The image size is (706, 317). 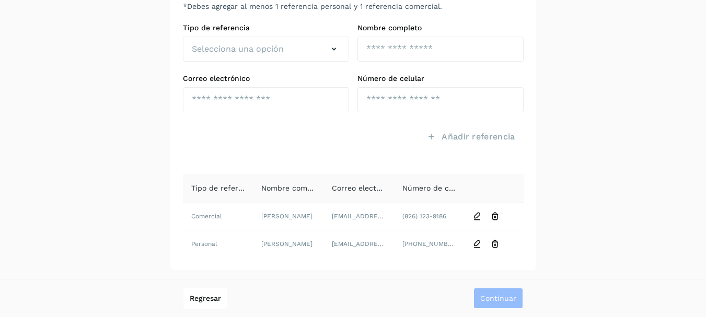 I want to click on span: Personal, so click(x=204, y=244).